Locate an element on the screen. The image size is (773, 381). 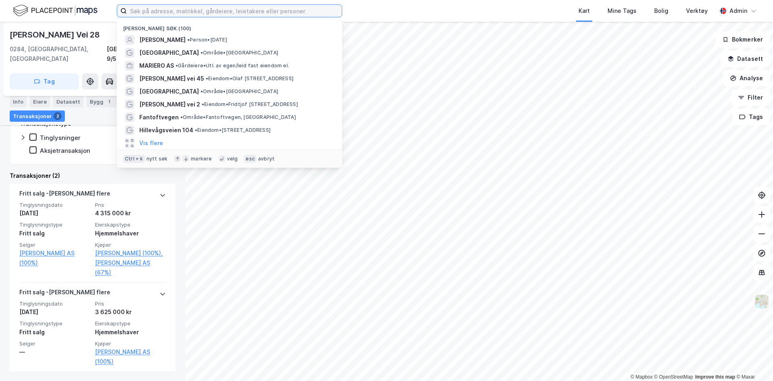
button: Bokmerker is located at coordinates (743, 39).